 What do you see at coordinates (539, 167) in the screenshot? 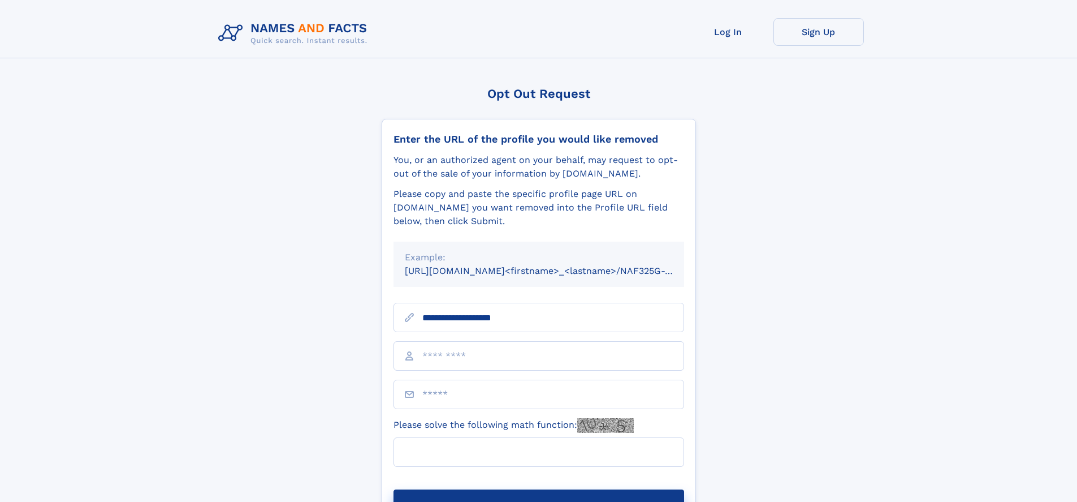
I see `div: You, or an authorized agent on your behalf, may request to opt-out of the sale of your informatio...` at bounding box center [539, 167].